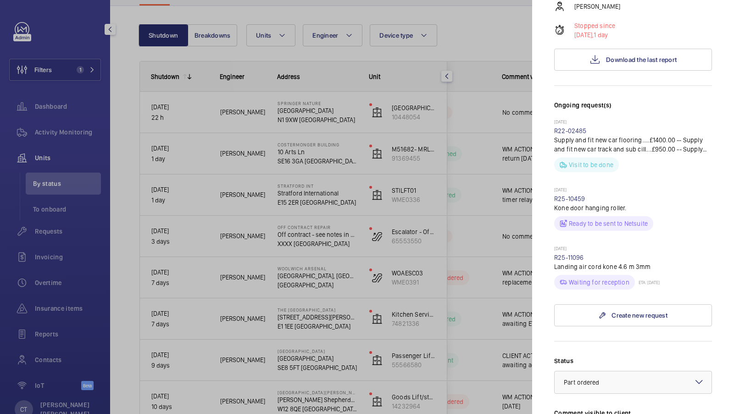 This screenshot has width=734, height=414. Describe the element at coordinates (633, 60) in the screenshot. I see `button: Download the last report` at that location.